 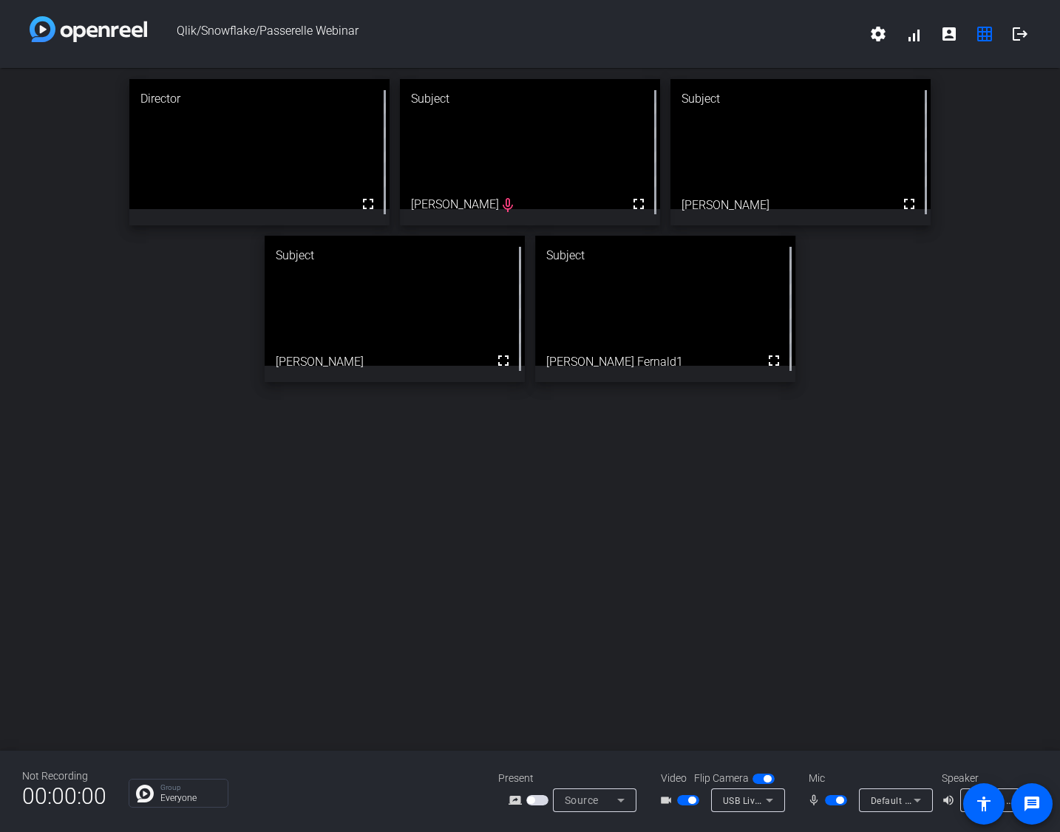 I want to click on mat-icon: settings, so click(x=878, y=34).